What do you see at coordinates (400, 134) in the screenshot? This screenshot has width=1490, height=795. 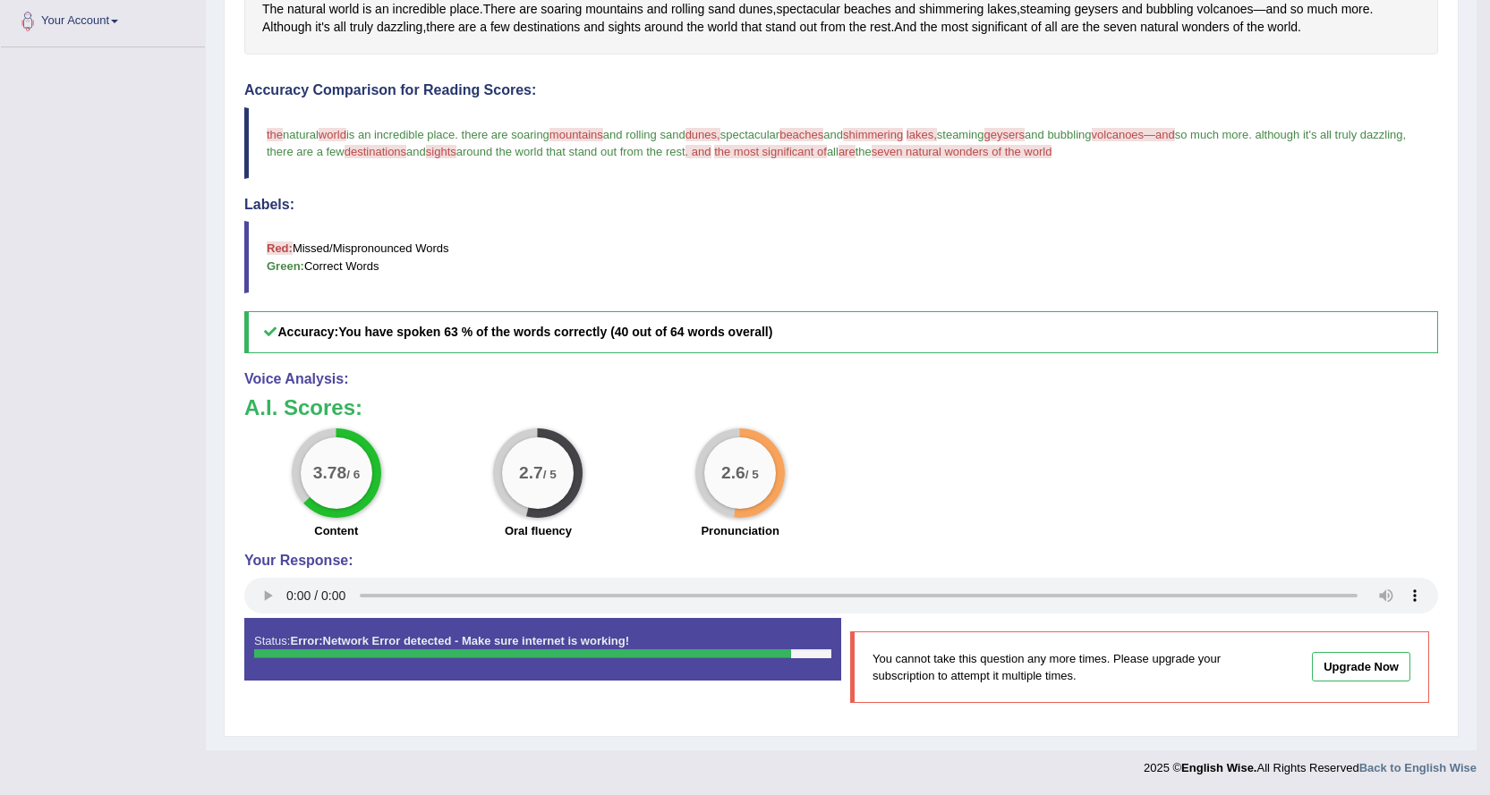 I see `span: is an incredible place` at bounding box center [400, 134].